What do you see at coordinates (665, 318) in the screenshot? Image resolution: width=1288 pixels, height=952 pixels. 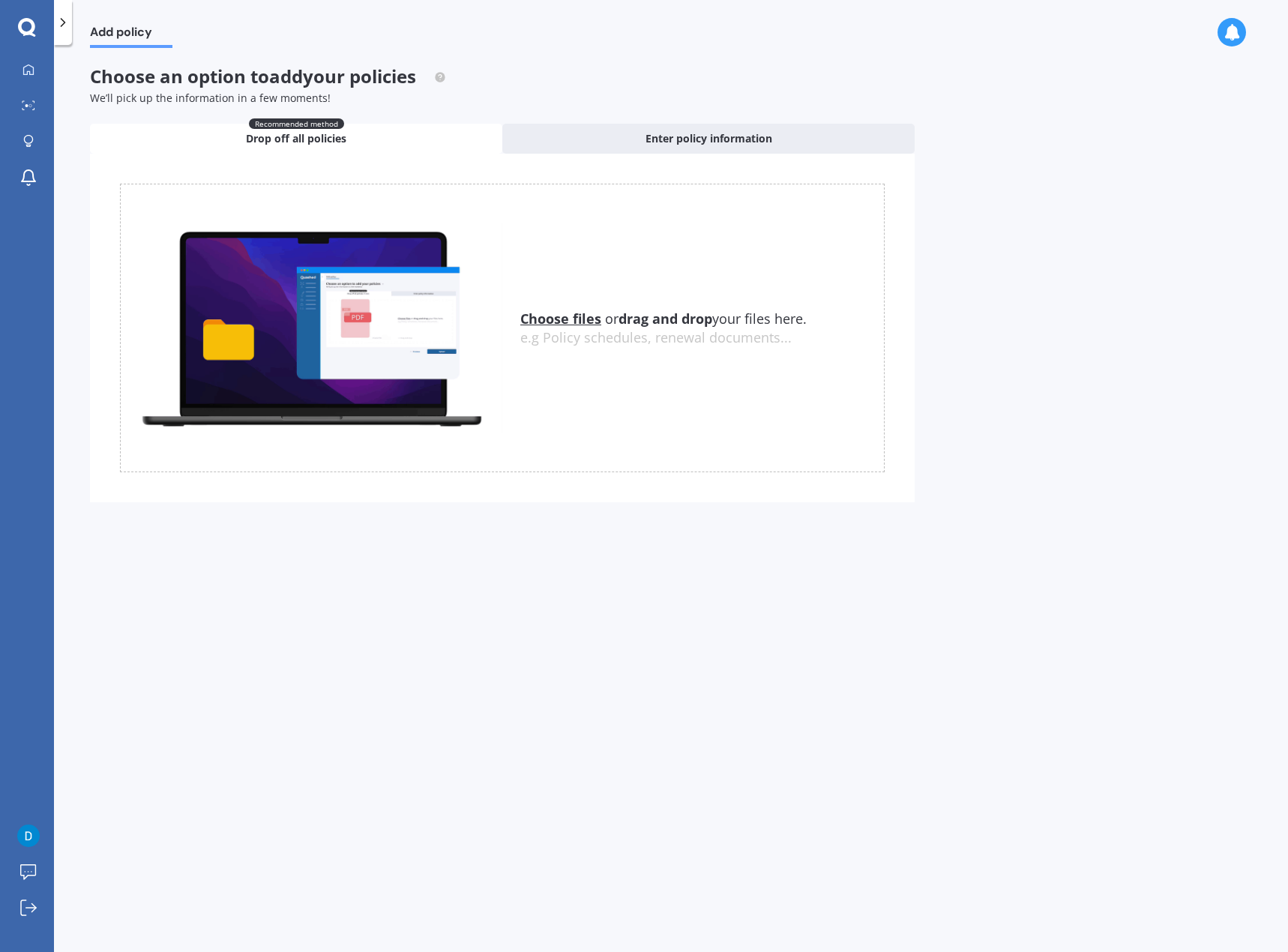 I see `b: drag and drop` at bounding box center [665, 318].